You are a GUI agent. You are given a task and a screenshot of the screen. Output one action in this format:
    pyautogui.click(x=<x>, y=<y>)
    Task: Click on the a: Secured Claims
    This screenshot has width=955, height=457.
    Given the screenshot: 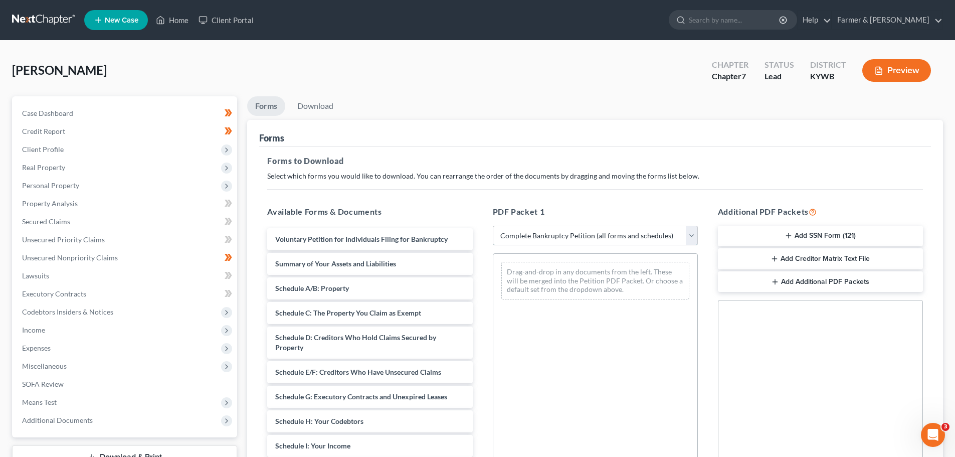 What is the action you would take?
    pyautogui.click(x=125, y=222)
    